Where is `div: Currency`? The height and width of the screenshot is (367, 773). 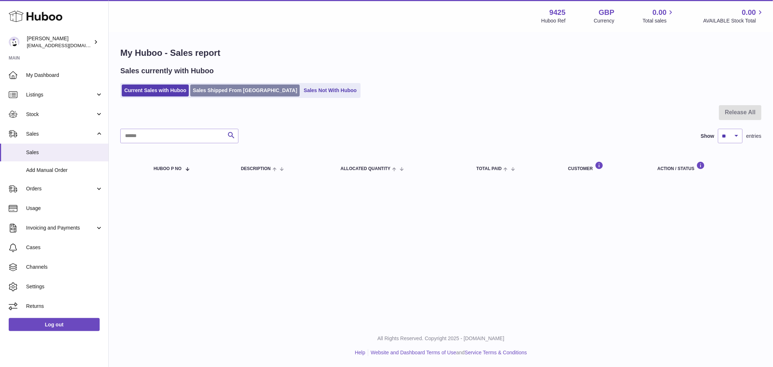
div: Currency is located at coordinates (604, 21).